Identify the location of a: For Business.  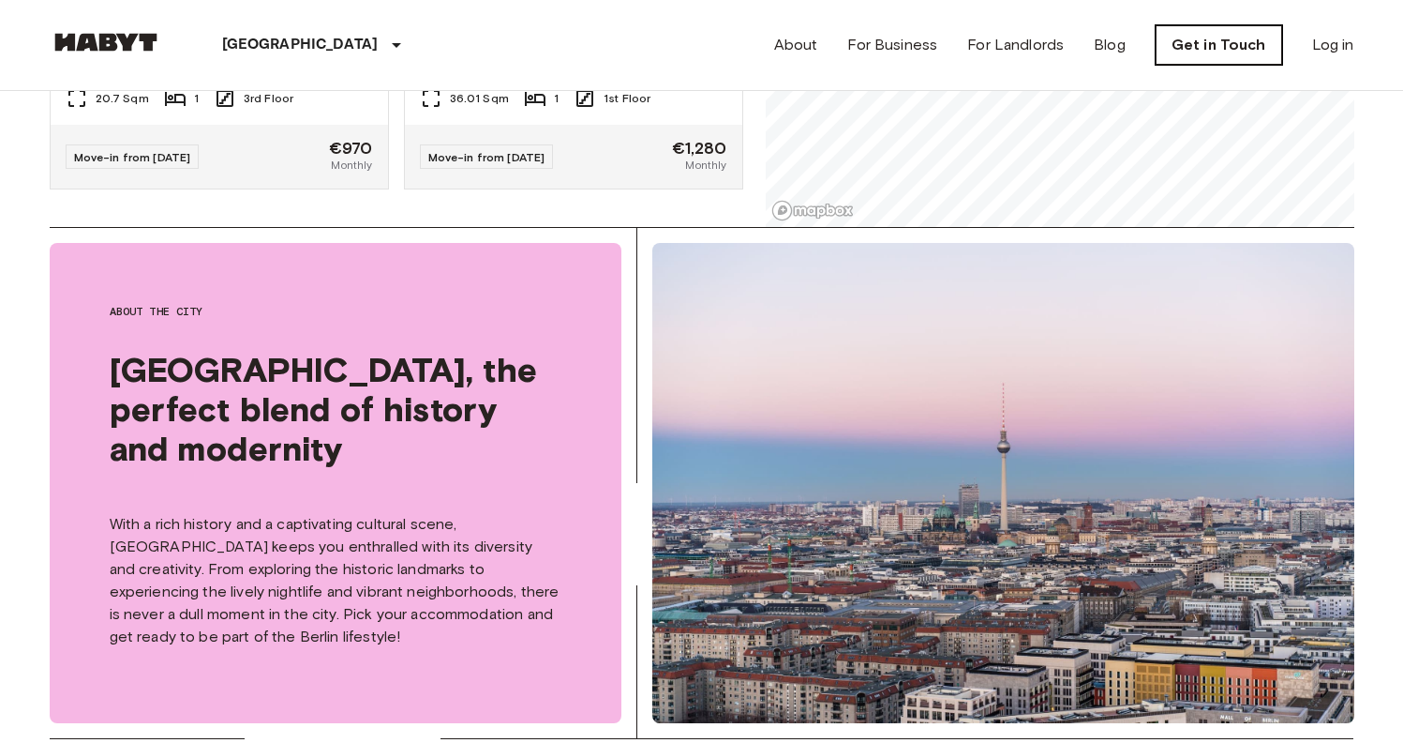
(893, 45).